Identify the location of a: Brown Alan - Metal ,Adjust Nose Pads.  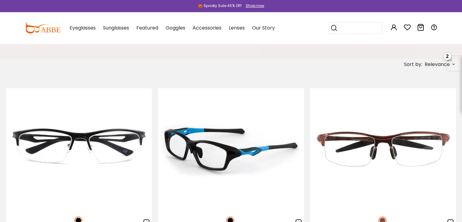
(383, 149).